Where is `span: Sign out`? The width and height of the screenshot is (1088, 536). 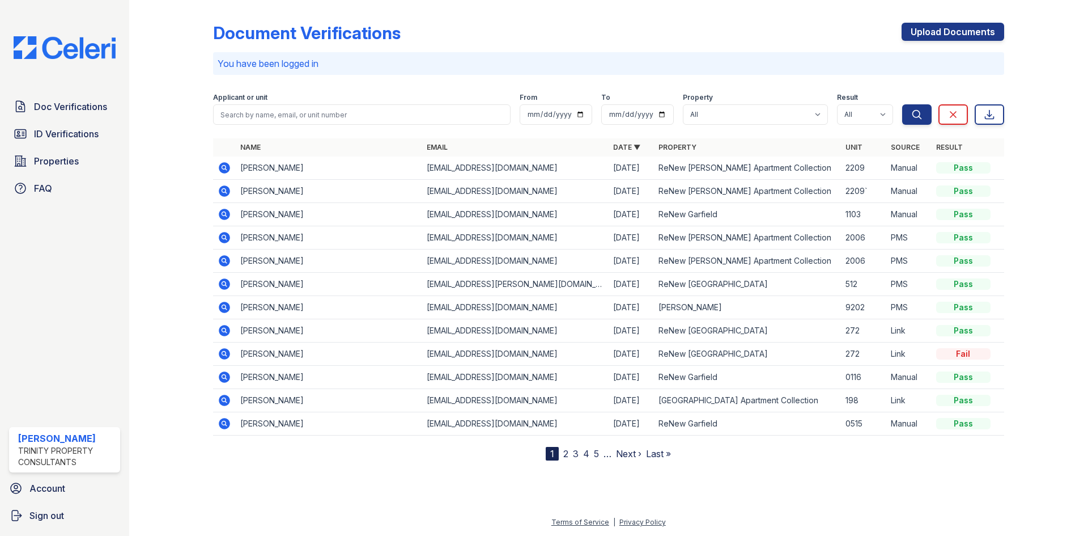
span: Sign out is located at coordinates (46, 515).